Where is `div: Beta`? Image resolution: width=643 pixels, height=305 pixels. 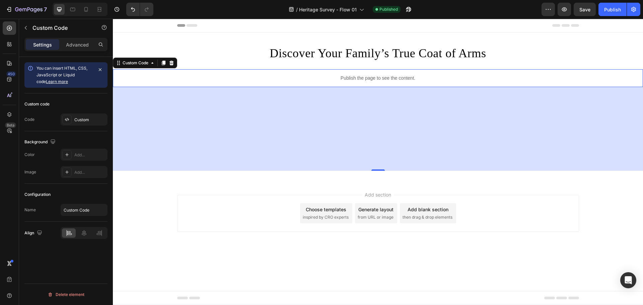 div: Beta is located at coordinates (10, 125).